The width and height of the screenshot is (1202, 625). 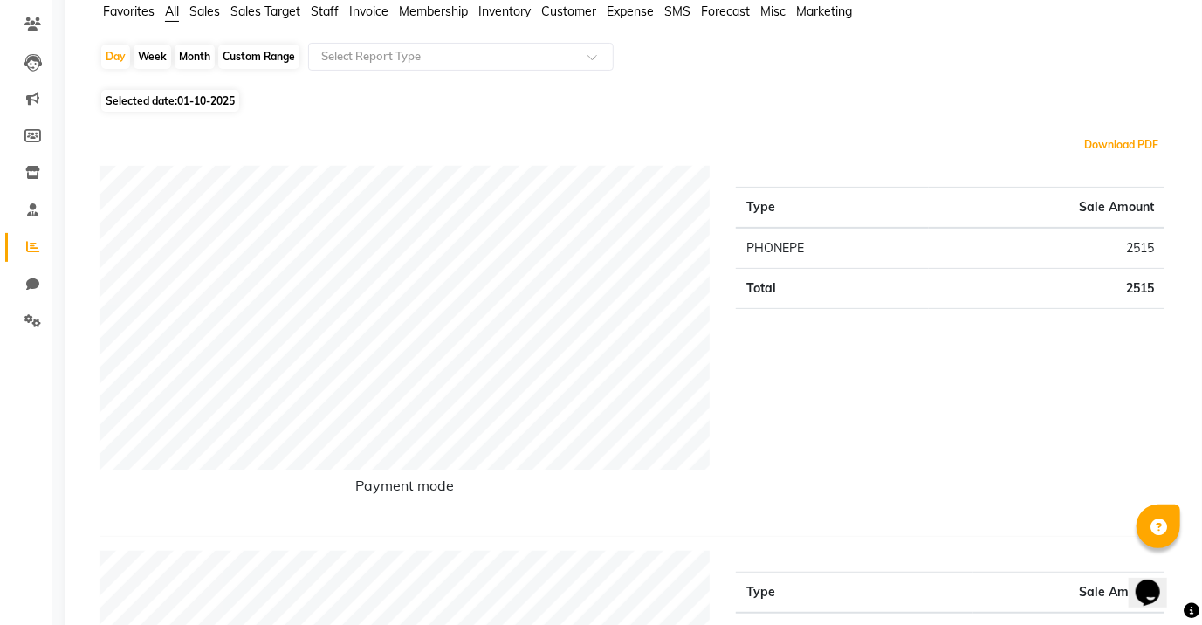 What do you see at coordinates (505, 11) in the screenshot?
I see `span: Inventory` at bounding box center [505, 11].